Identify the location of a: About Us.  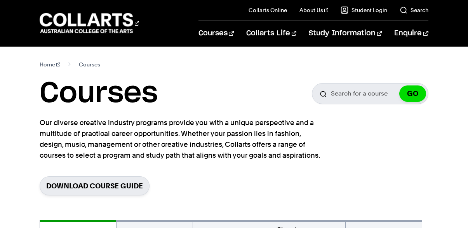
(314, 10).